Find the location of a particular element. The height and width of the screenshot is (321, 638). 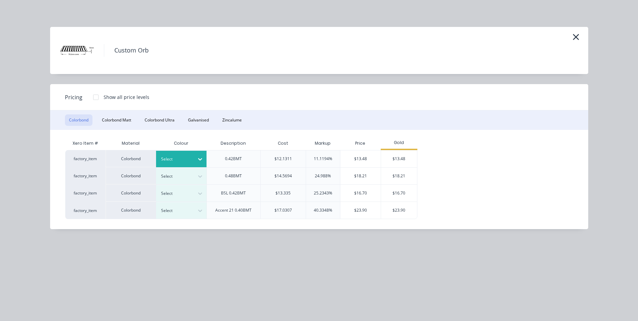

button: Zincalume is located at coordinates (232, 120).